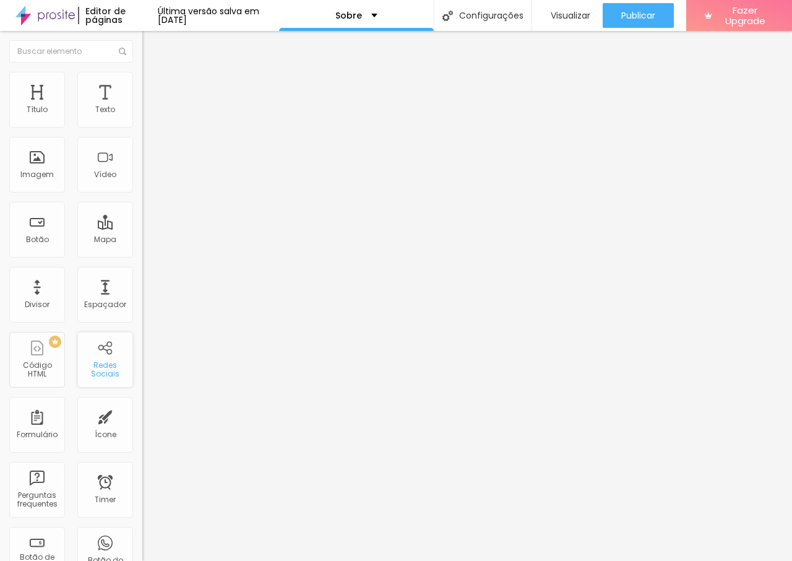 This screenshot has width=792, height=561. What do you see at coordinates (37, 434) in the screenshot?
I see `div: Formulário` at bounding box center [37, 434].